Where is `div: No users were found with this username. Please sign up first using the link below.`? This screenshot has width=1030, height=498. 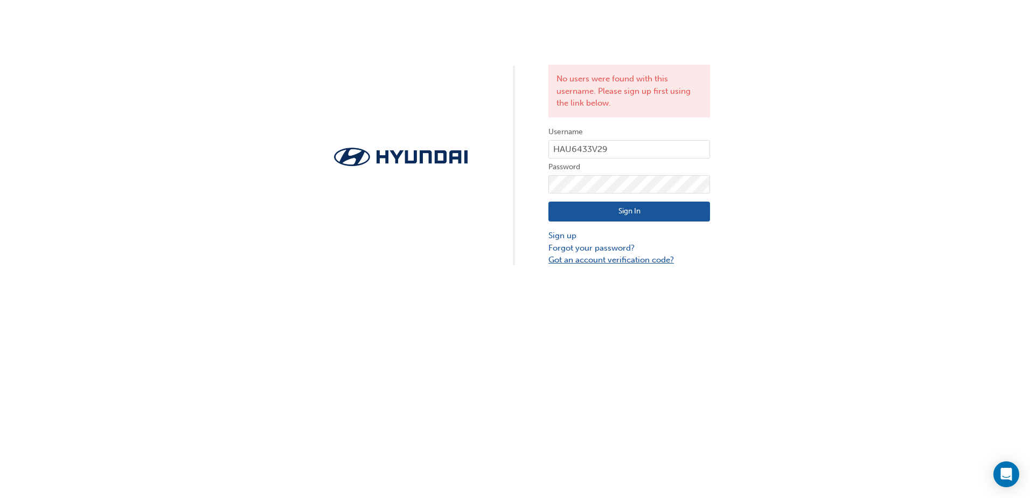 div: No users were found with this username. Please sign up first using the link below. is located at coordinates (629, 91).